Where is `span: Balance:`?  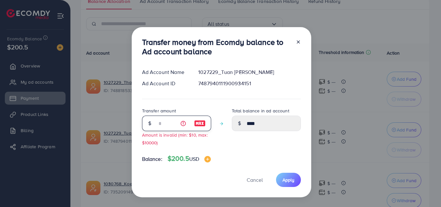
span: Balance: is located at coordinates (152, 159).